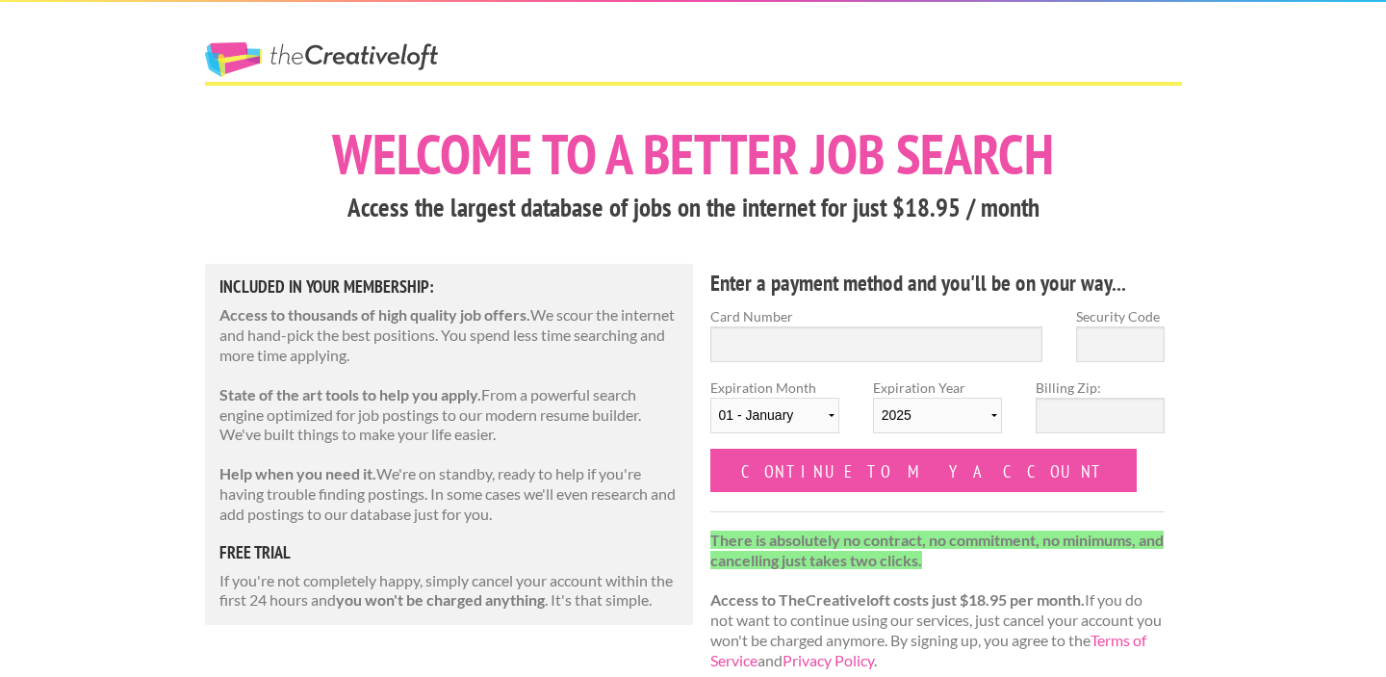 Image resolution: width=1386 pixels, height=677 pixels. Describe the element at coordinates (350, 394) in the screenshot. I see `strong: State of the art tools to help you apply.` at that location.